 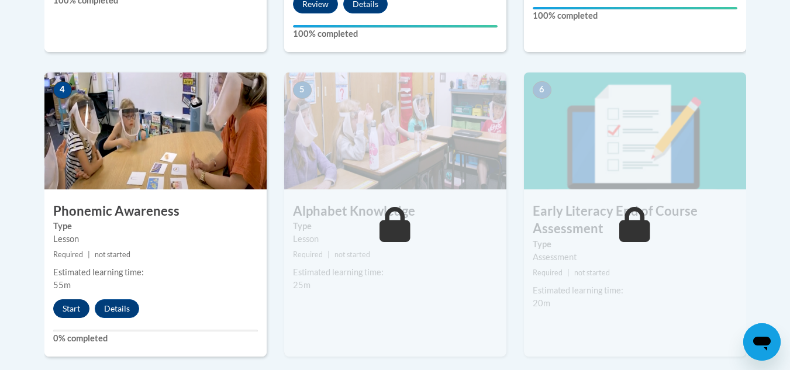 I want to click on label: 0% completed, so click(x=156, y=339).